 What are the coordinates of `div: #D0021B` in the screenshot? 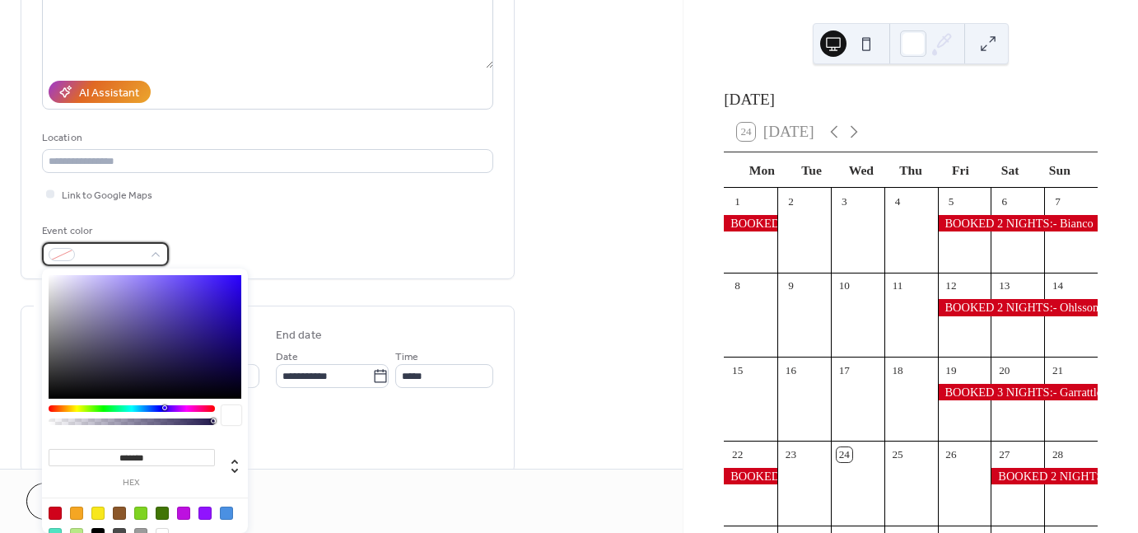 It's located at (55, 513).